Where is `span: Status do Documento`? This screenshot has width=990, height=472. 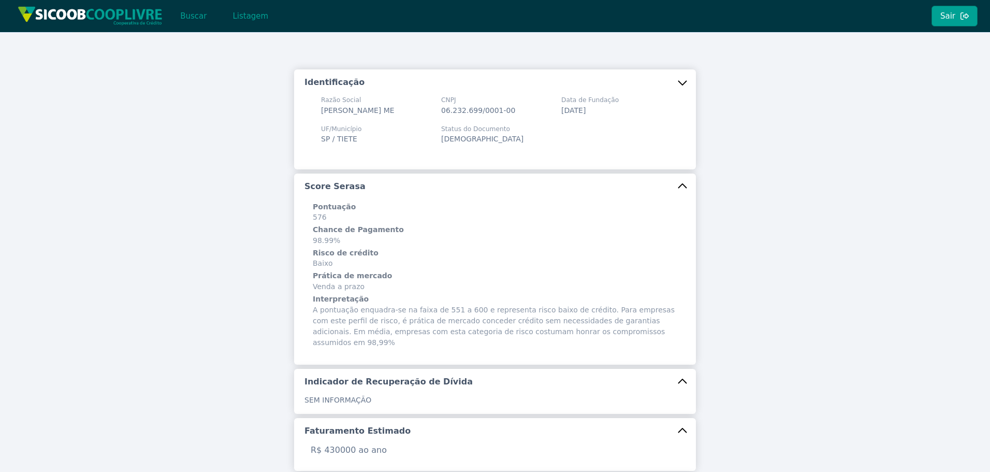 span: Status do Documento is located at coordinates (482, 129).